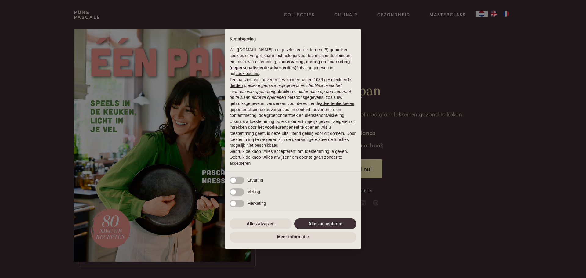  I want to click on p: Ten aanzien van advertenties kunnen wij en 1039 geselecteerde gebruiken om en persoonsgegevens, z..., so click(293, 98).